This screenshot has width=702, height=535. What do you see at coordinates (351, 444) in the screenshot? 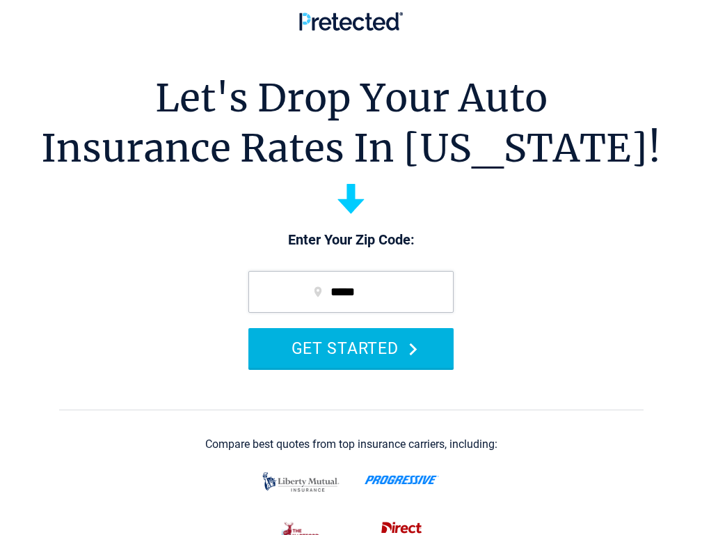
I see `div: Compare best quotes from top insurance carriers, including:` at bounding box center [351, 444].